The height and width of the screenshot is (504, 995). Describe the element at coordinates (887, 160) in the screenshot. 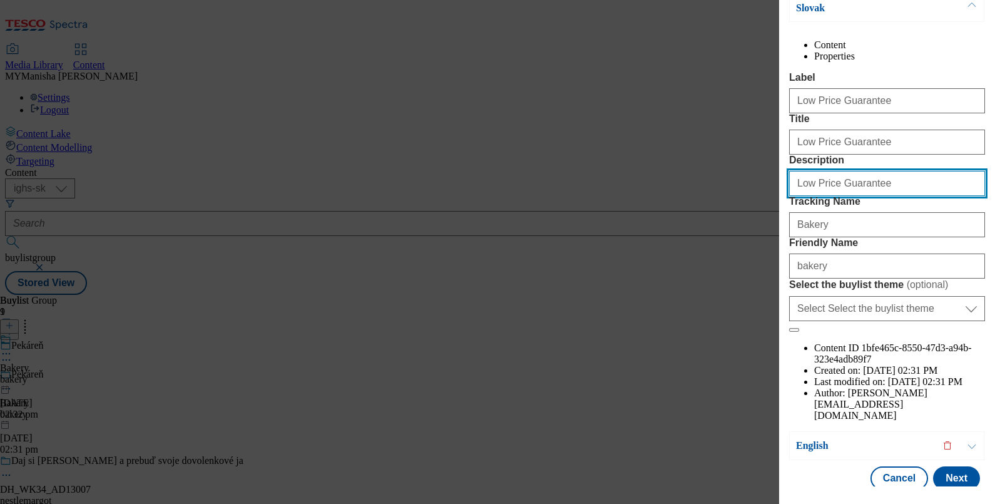

I see `label: Description` at that location.